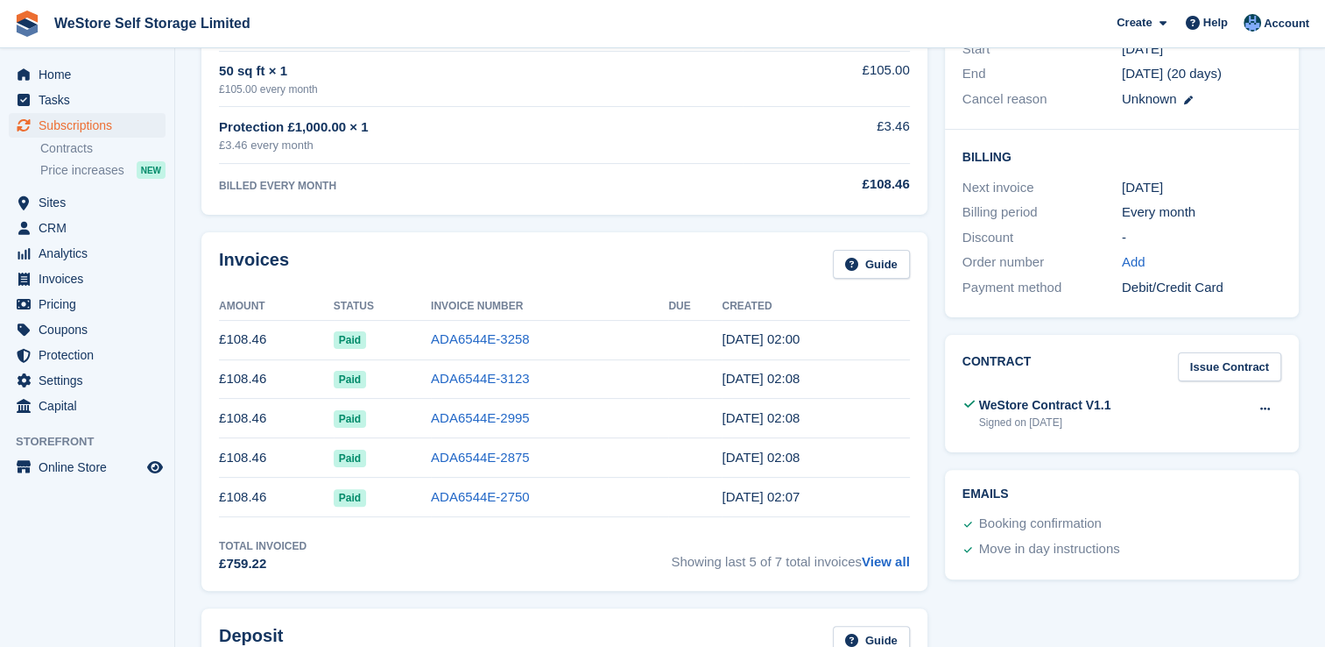 This screenshot has height=647, width=1325. Describe the element at coordinates (1253, 23) in the screenshot. I see `img: Joanne Goff` at that location.